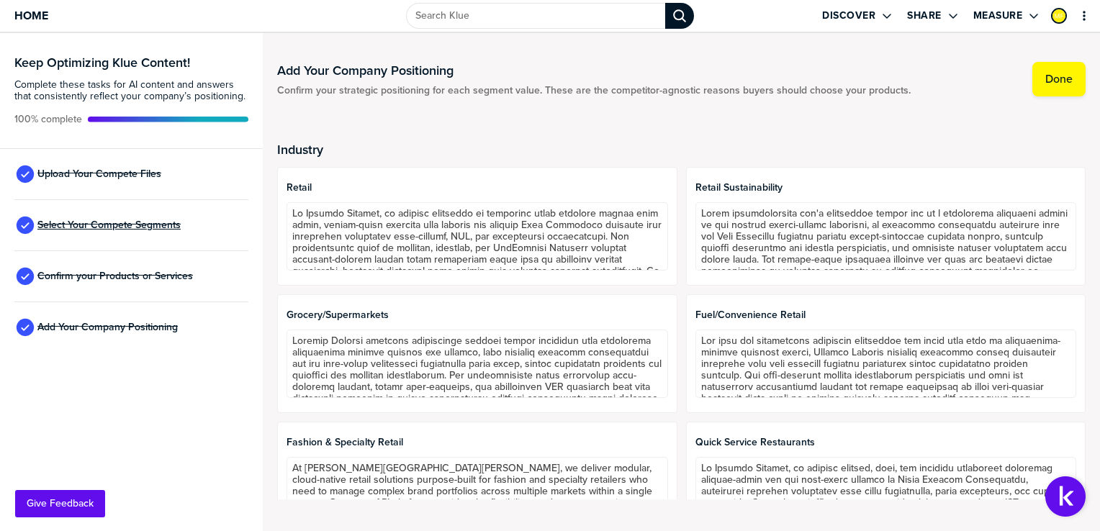 The width and height of the screenshot is (1100, 531). I want to click on a: Edit Profile, so click(1059, 16).